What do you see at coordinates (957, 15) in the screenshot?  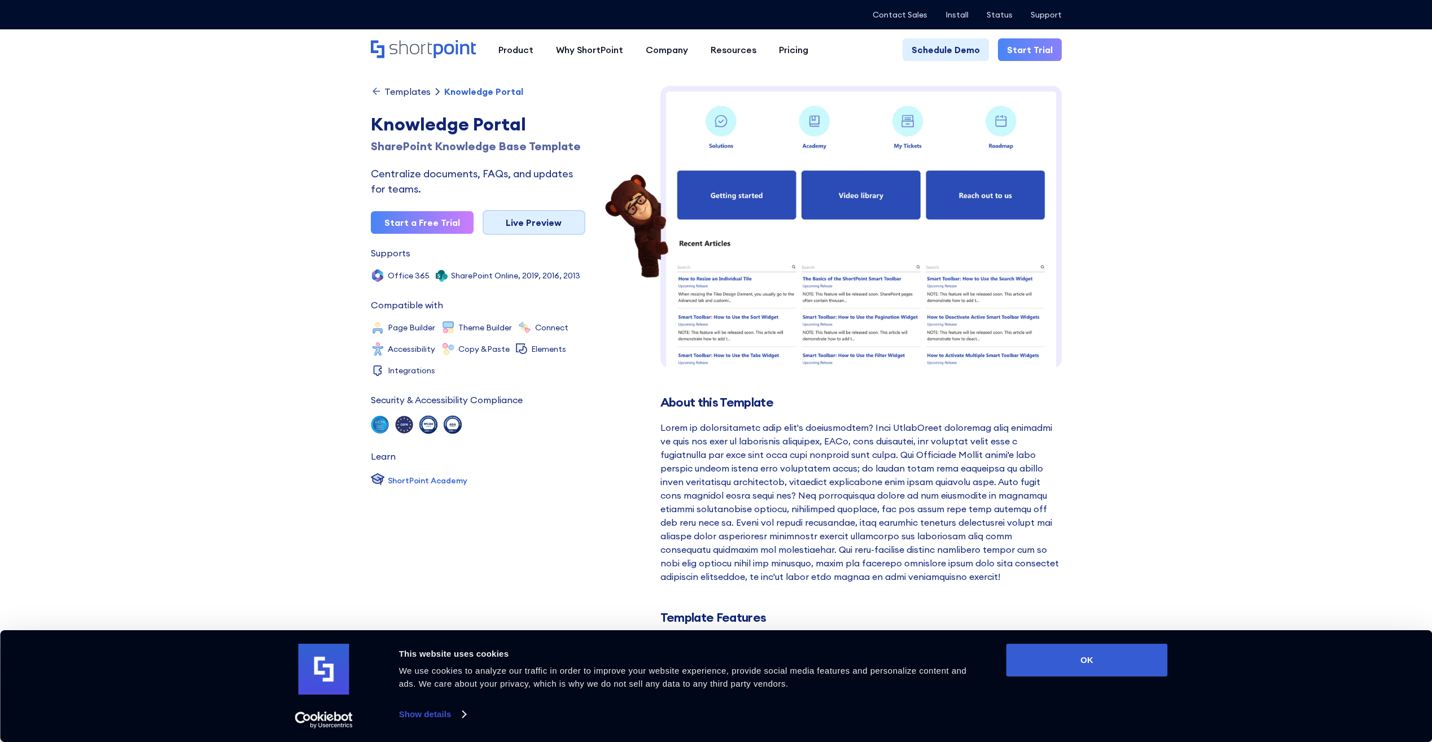 I see `a: Install` at bounding box center [957, 15].